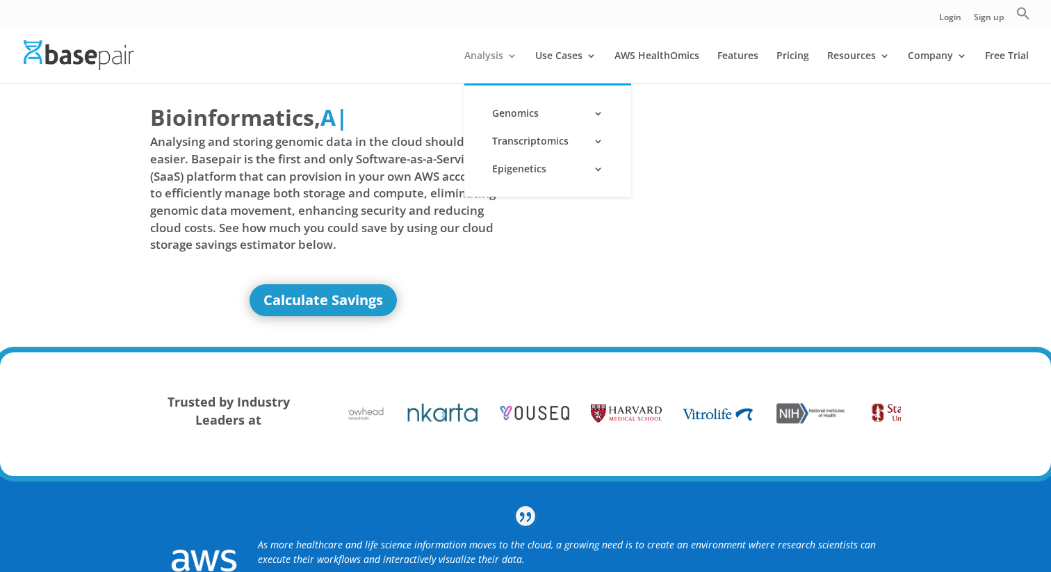  What do you see at coordinates (1023, 17) in the screenshot?
I see `a: Search Icon Link` at bounding box center [1023, 17].